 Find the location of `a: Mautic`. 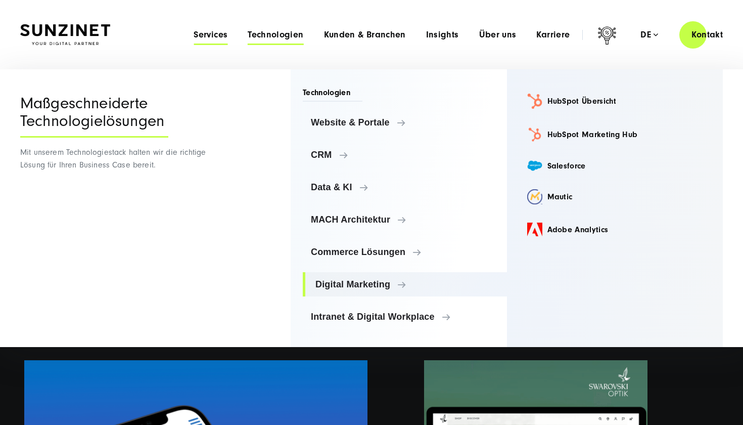

a: Mautic is located at coordinates (615, 197).